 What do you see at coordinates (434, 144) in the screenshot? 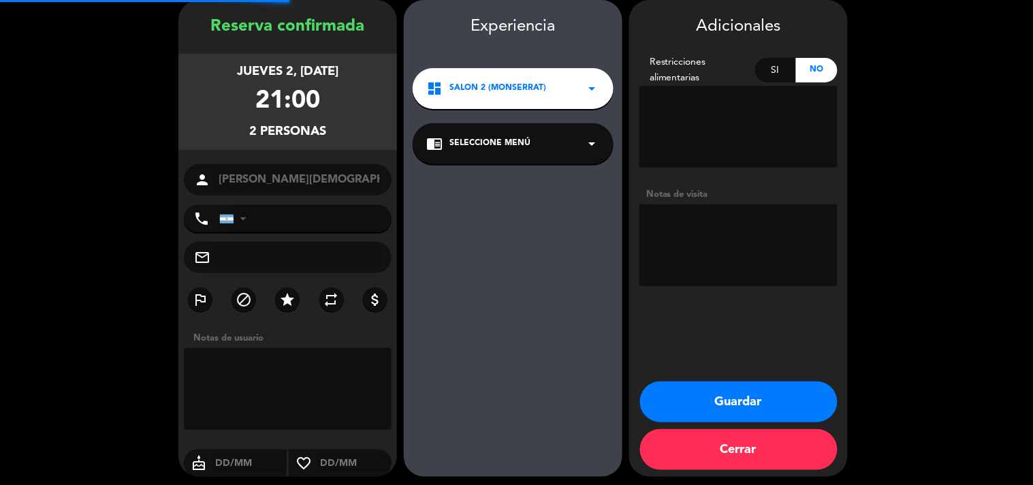
I see `i: chrome_reader_mode` at bounding box center [434, 144].